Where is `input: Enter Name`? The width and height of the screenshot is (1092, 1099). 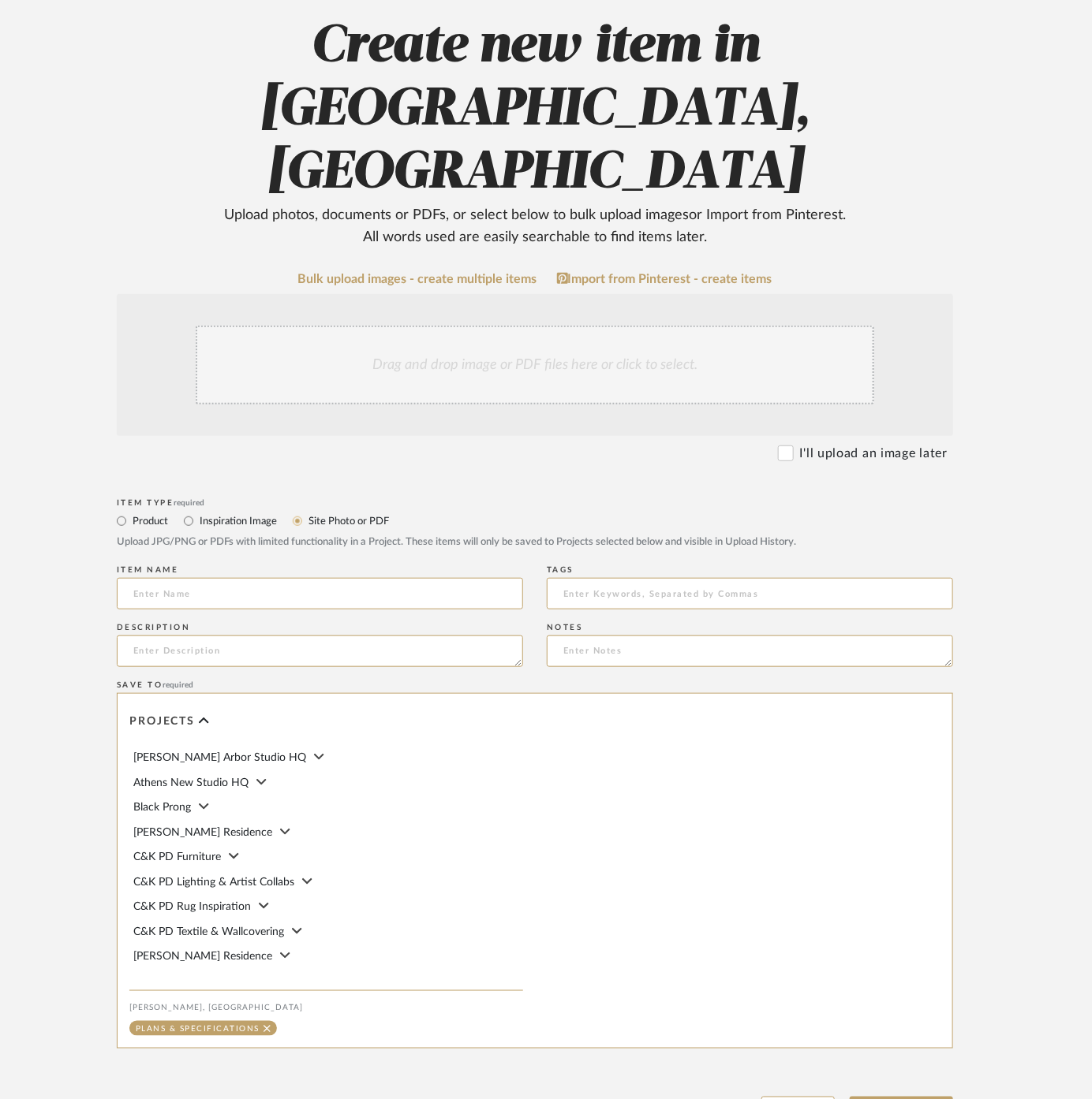
input: Enter Name is located at coordinates (319, 594).